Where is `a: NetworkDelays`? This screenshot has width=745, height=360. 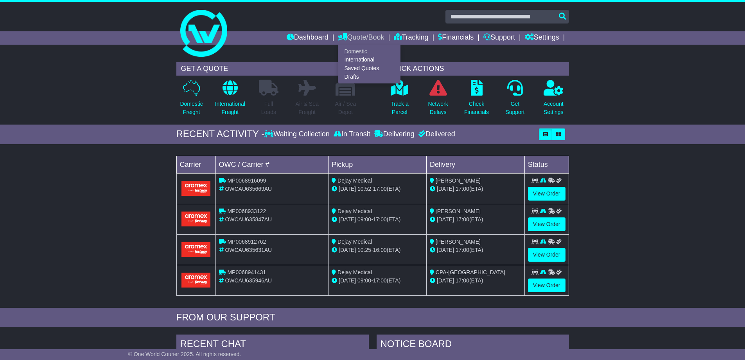
a: NetworkDelays is located at coordinates (438, 100).